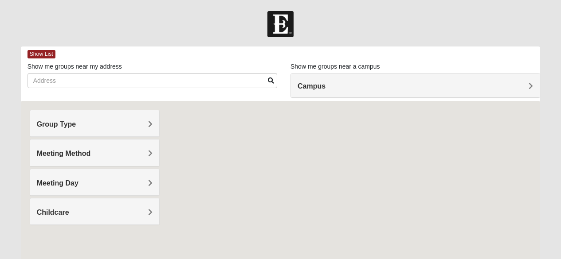 The image size is (561, 259). I want to click on span: Childcare, so click(53, 212).